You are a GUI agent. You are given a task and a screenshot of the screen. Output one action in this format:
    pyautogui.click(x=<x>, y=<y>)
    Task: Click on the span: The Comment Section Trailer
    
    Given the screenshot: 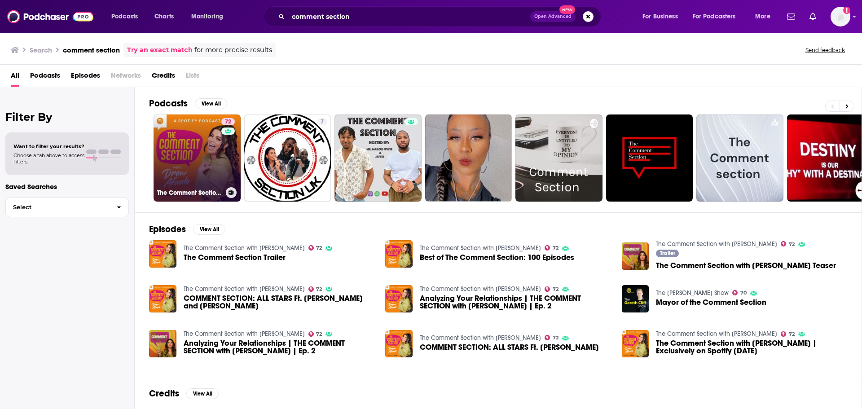 What is the action you would take?
    pyautogui.click(x=234, y=257)
    